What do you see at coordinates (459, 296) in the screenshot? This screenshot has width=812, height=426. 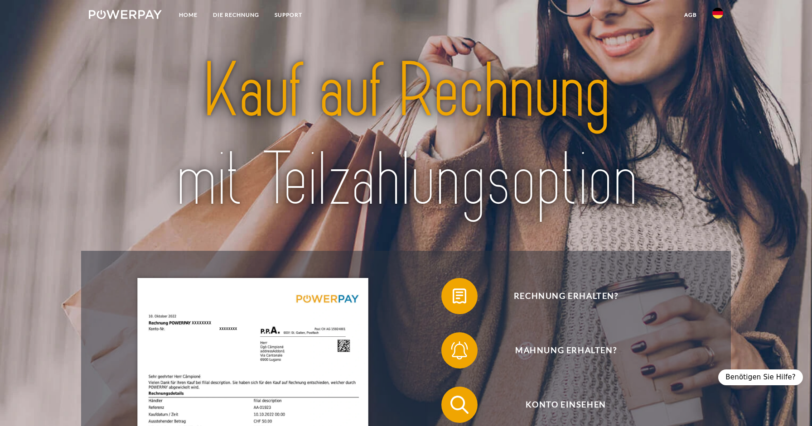 I see `img: qb_bill.svg` at bounding box center [459, 296].